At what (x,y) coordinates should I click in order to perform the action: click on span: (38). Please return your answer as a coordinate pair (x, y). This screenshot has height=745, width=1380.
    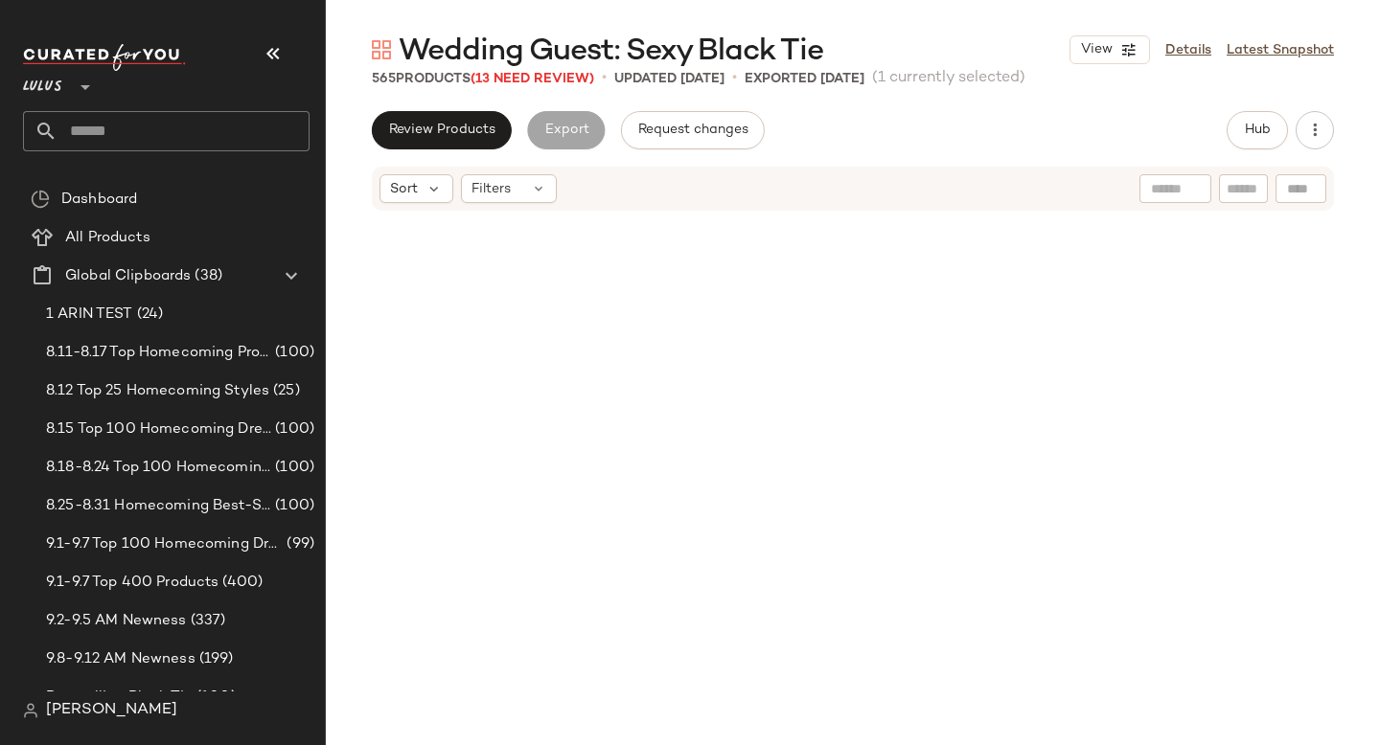
    Looking at the image, I should click on (206, 276).